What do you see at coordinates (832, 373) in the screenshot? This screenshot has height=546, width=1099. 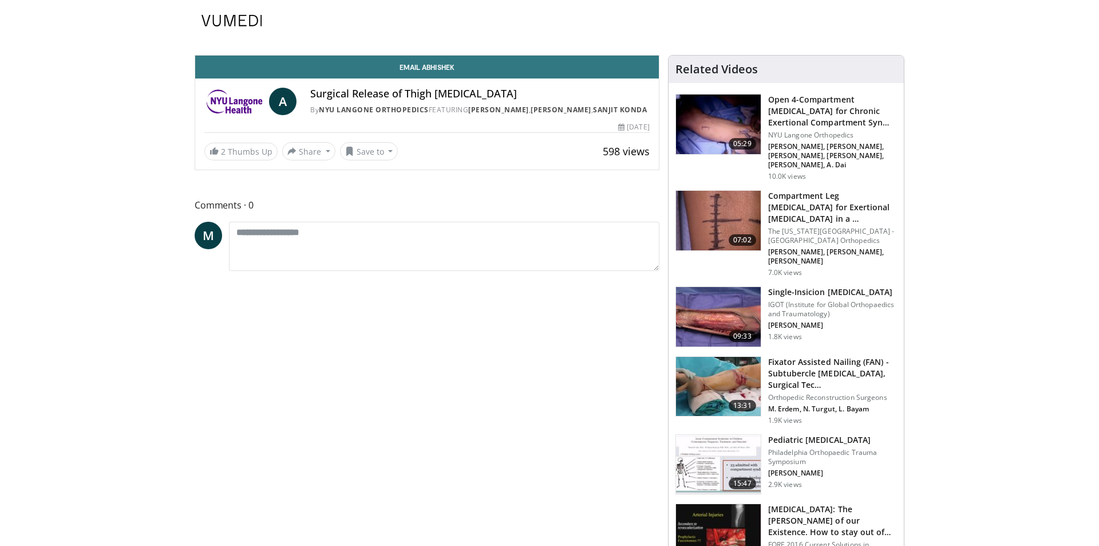 I see `h3: Fixator Assisted Nailing (FAN) - Subtubercle Osteotomy, Surgical Technique Video` at bounding box center [832, 373].